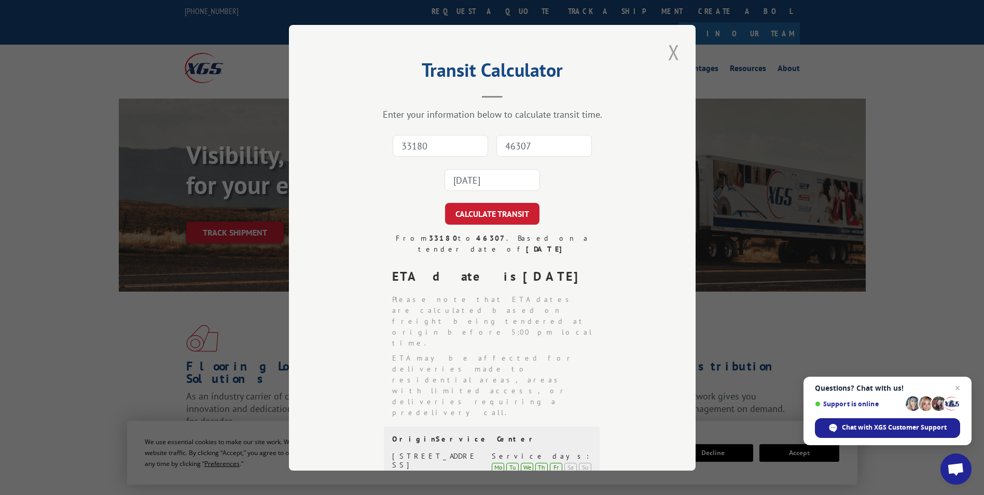 The image size is (984, 495). Describe the element at coordinates (556, 467) in the screenshot. I see `div: Fr` at that location.